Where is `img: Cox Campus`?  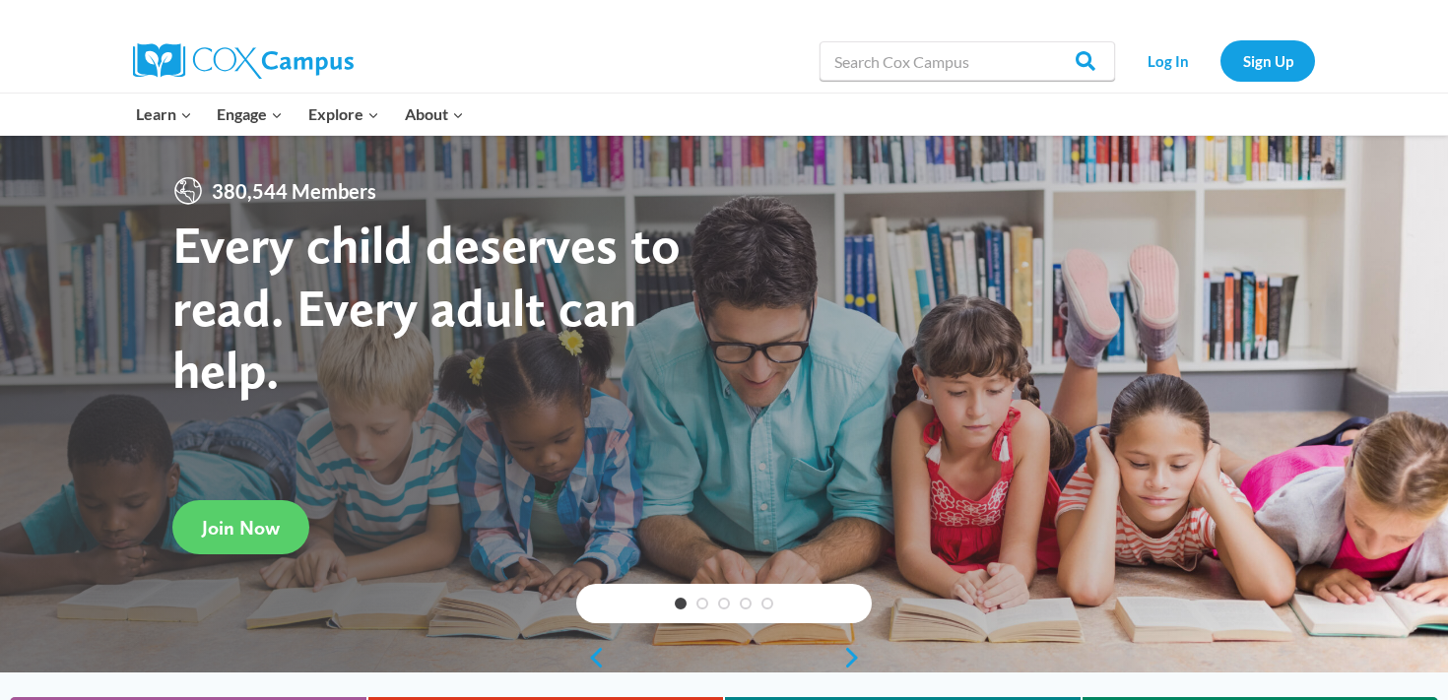 img: Cox Campus is located at coordinates (243, 61).